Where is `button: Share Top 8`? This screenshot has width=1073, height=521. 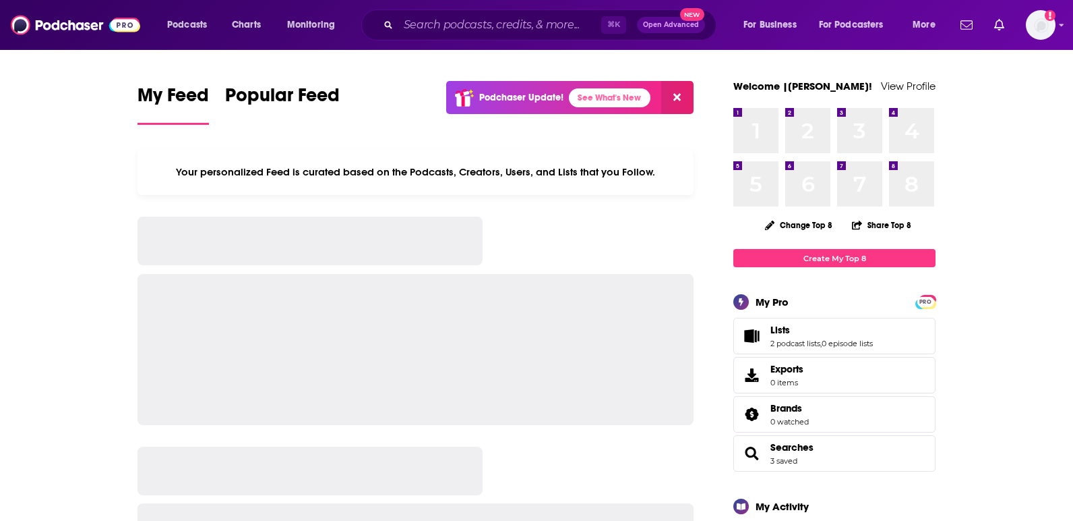
button: Share Top 8 is located at coordinates (882, 225).